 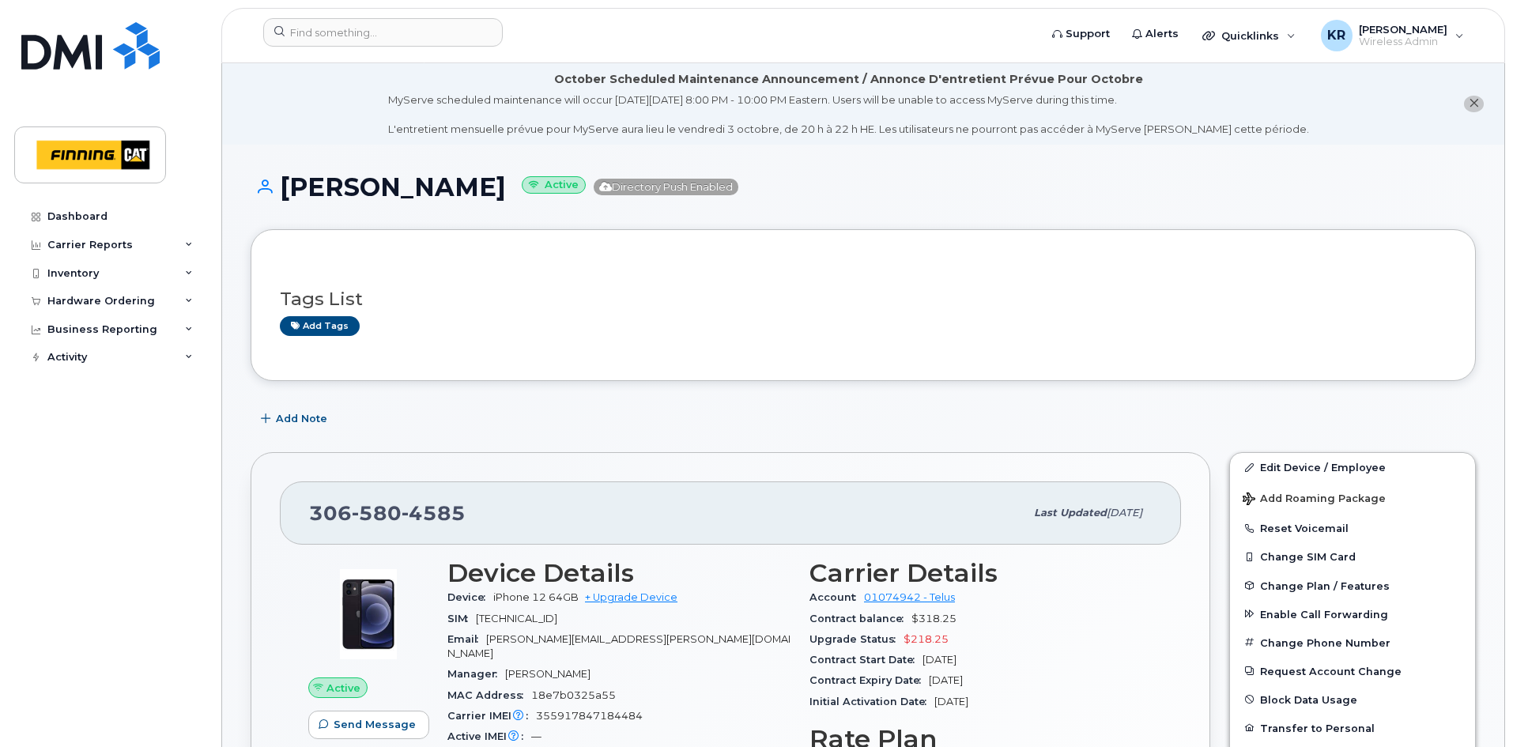 I want to click on button: Add Roaming Package, so click(x=1352, y=497).